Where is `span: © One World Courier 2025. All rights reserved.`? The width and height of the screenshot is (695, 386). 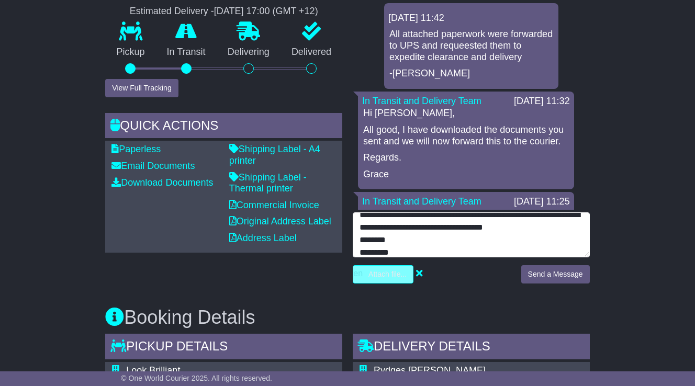 span: © One World Courier 2025. All rights reserved. is located at coordinates (196, 378).